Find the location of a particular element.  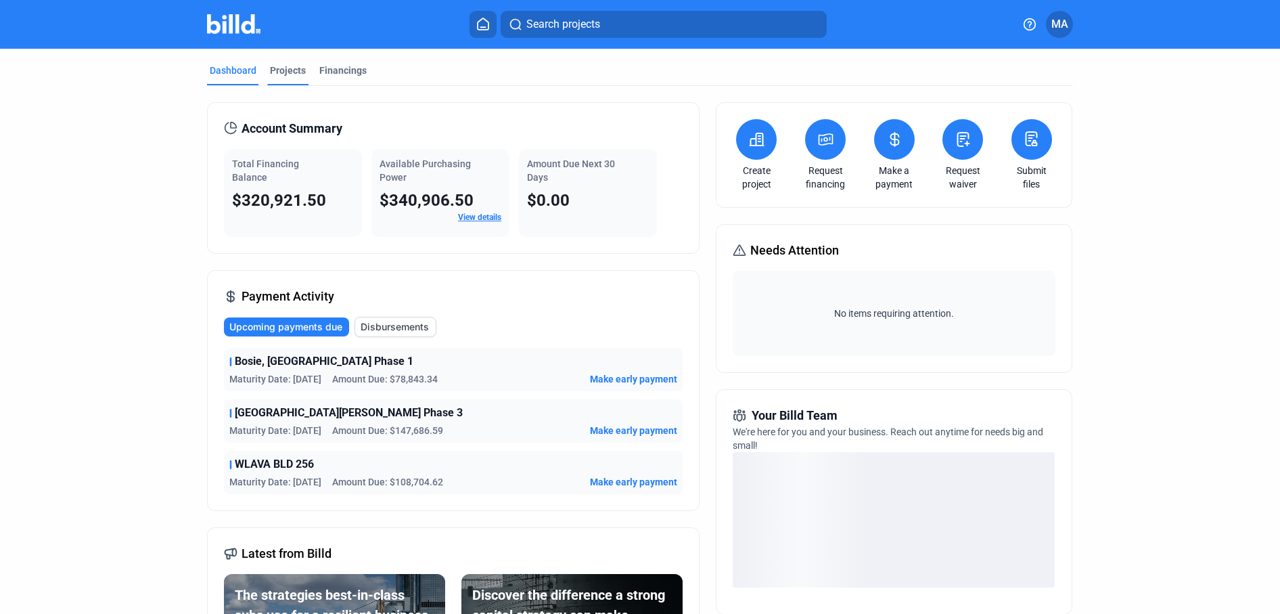

span: We're here for you and your business. Reach out anytime for needs big and small! is located at coordinates (888, 438).